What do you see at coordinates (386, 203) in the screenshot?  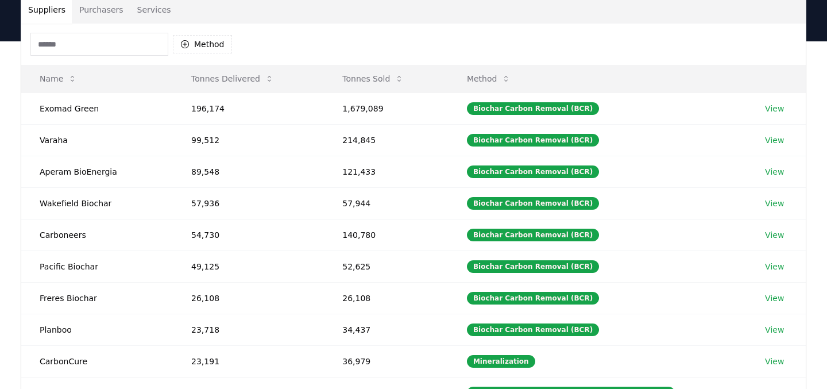 I see `td: 57,944` at bounding box center [386, 203].